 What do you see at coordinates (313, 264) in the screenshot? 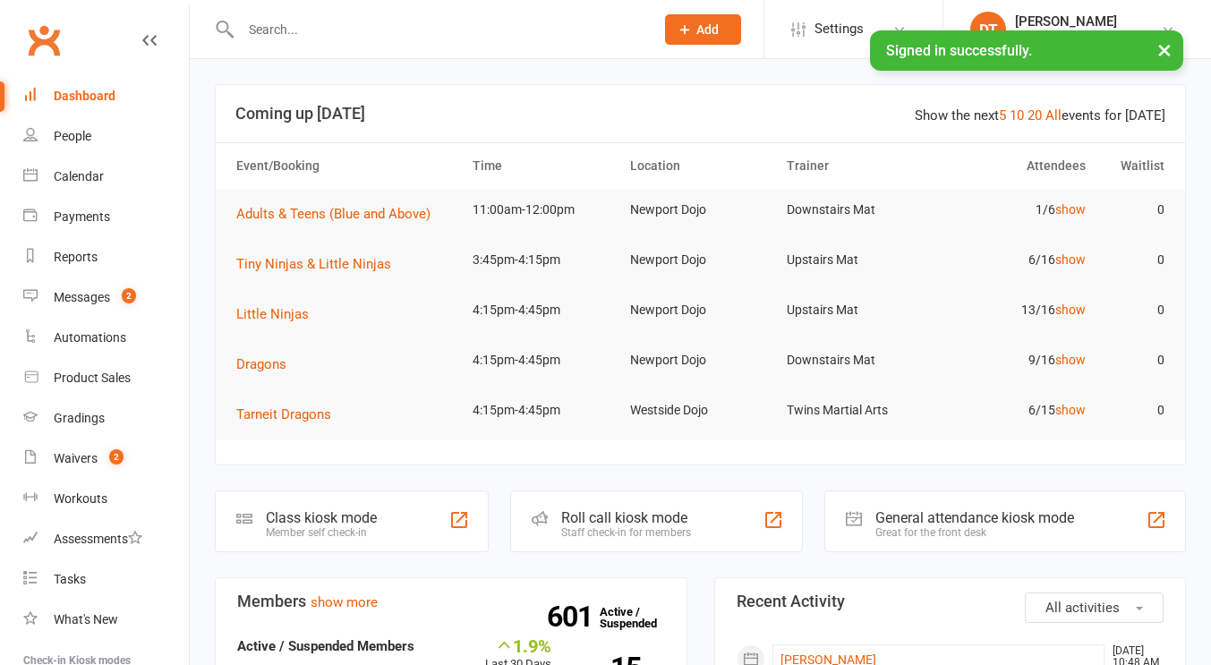
I see `span: Tiny Ninjas & Little Ninjas` at bounding box center [313, 264].